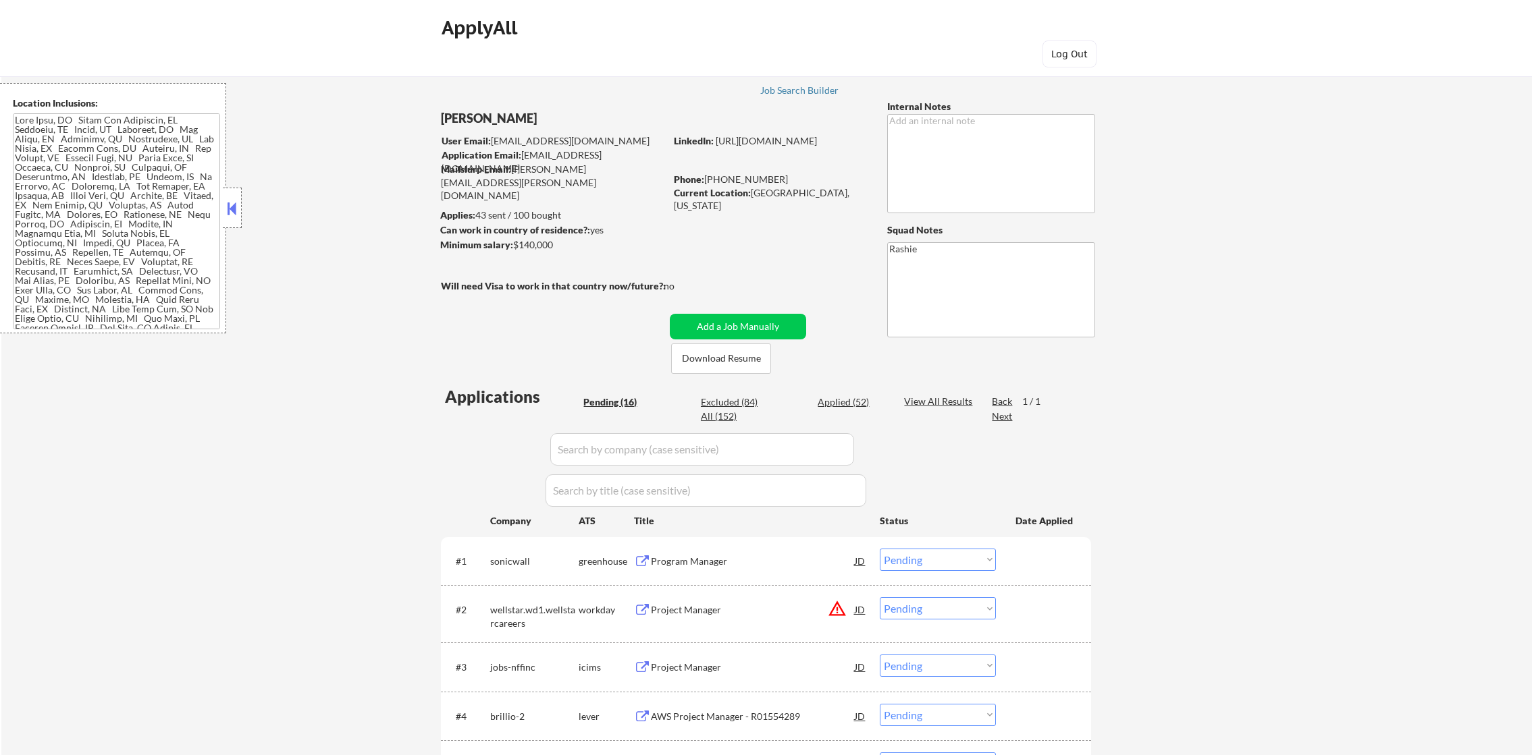 This screenshot has height=755, width=1532. I want to click on div: Job Search Builder, so click(799, 90).